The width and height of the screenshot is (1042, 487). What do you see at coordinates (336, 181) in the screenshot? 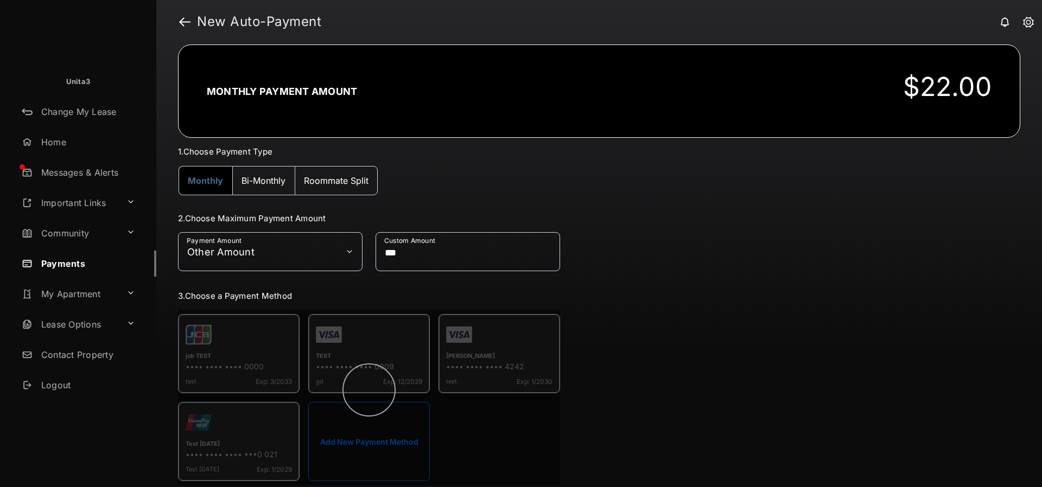
I see `button: Roommate Split` at bounding box center [336, 181].